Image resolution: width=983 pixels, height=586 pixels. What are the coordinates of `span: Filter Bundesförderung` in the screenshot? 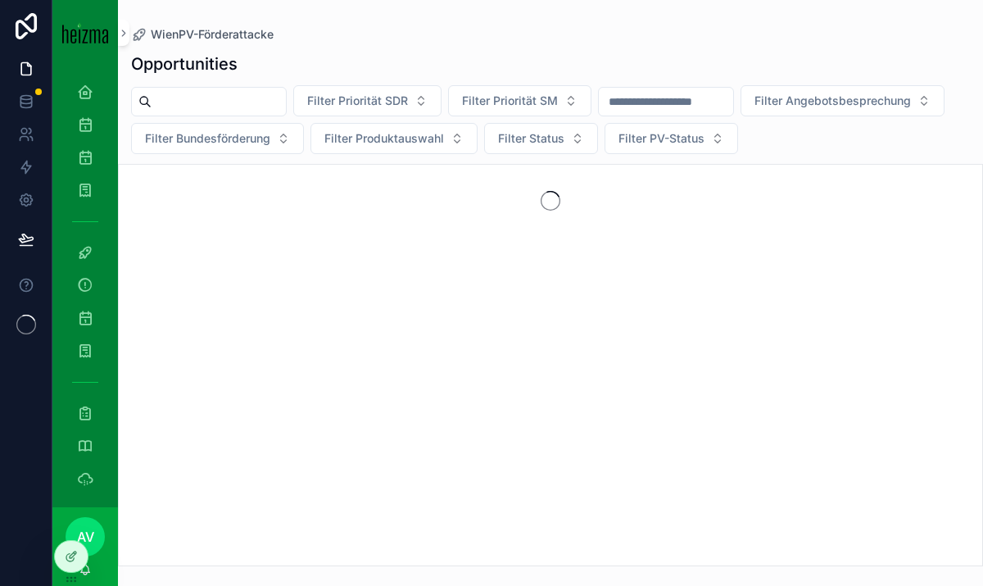 It's located at (207, 138).